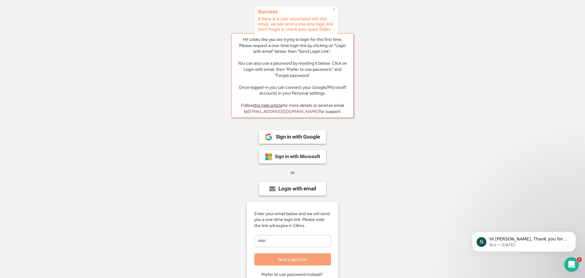  I want to click on div: Hi! Looks like you are trying to login for the first time. Please request a one-time login link b..., so click(293, 67).